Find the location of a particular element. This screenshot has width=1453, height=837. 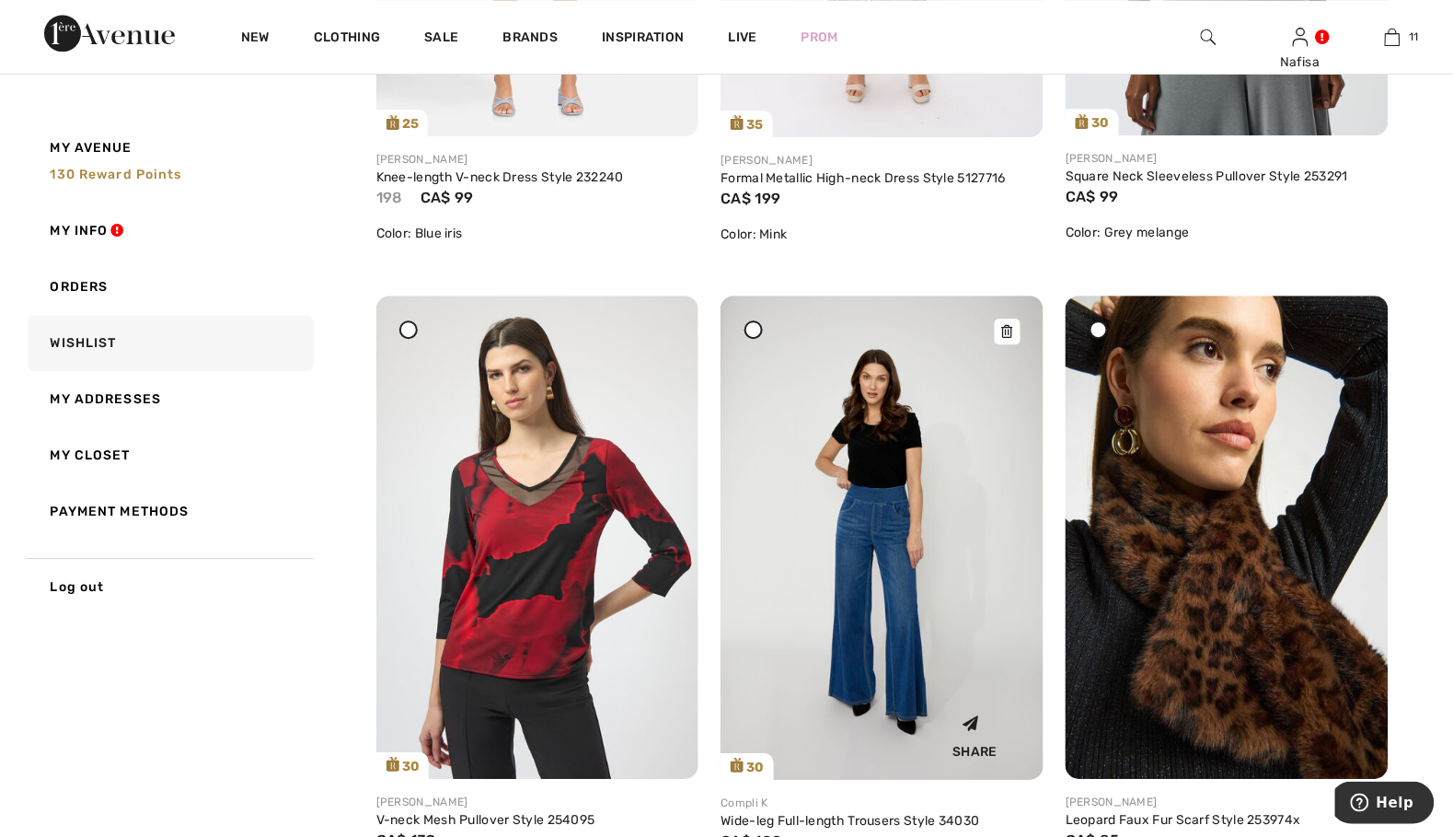

a: Sale is located at coordinates (441, 39).